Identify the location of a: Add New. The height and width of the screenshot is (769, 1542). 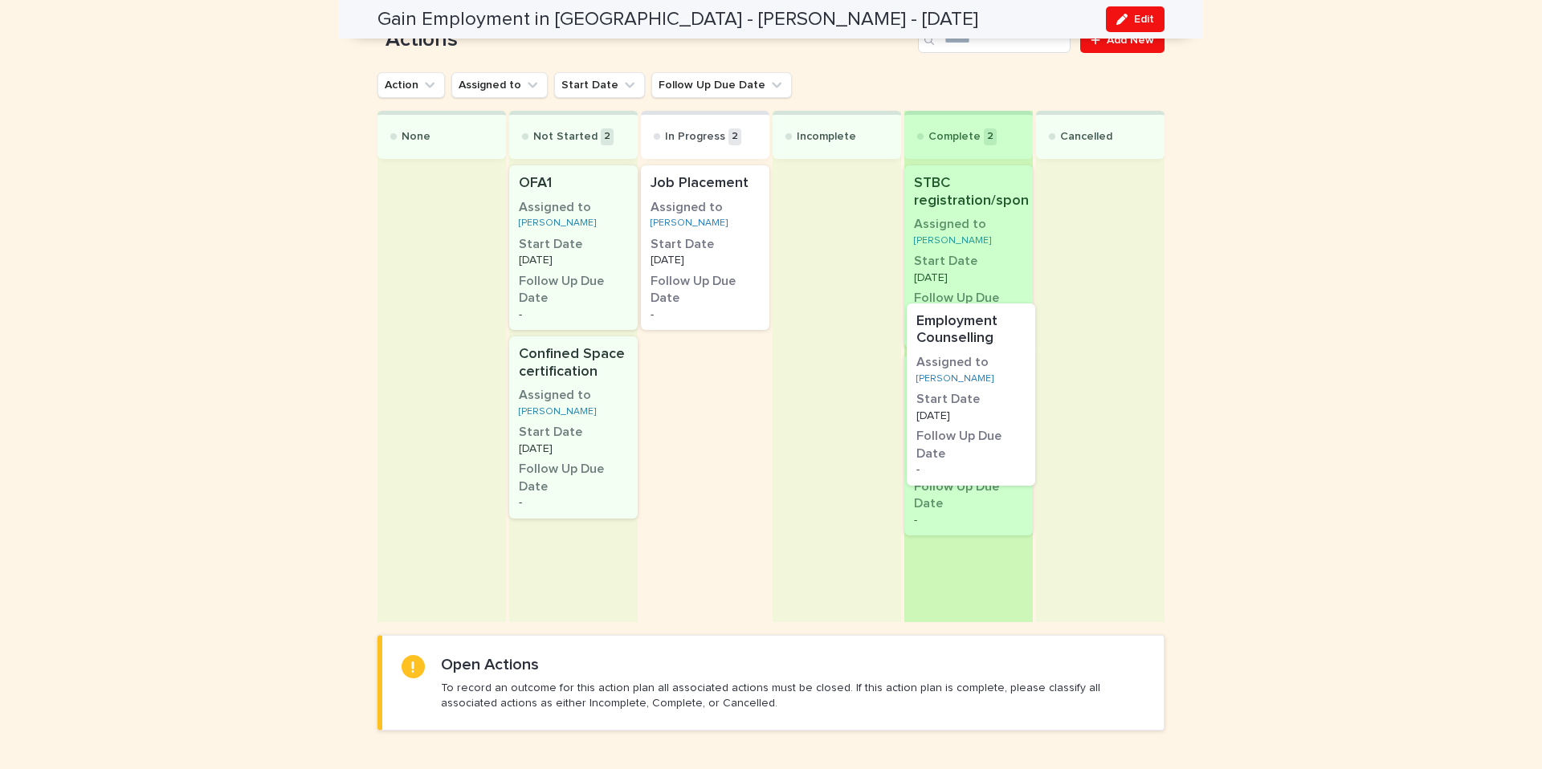
(1122, 40).